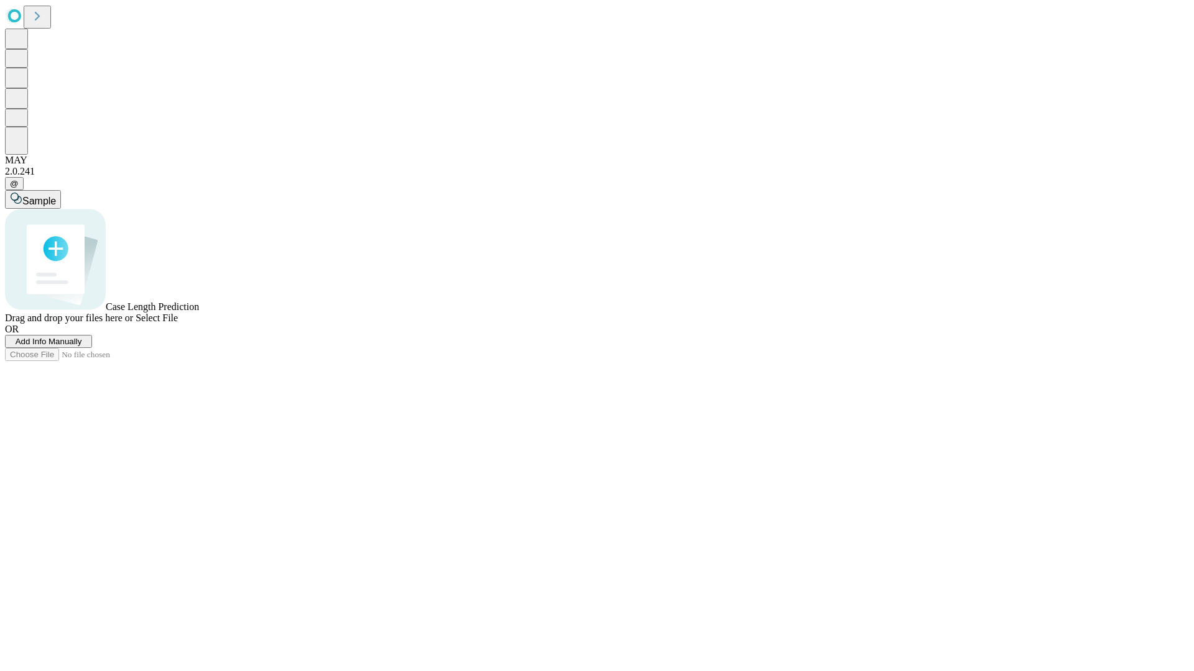  Describe the element at coordinates (597, 160) in the screenshot. I see `div: MAY` at that location.